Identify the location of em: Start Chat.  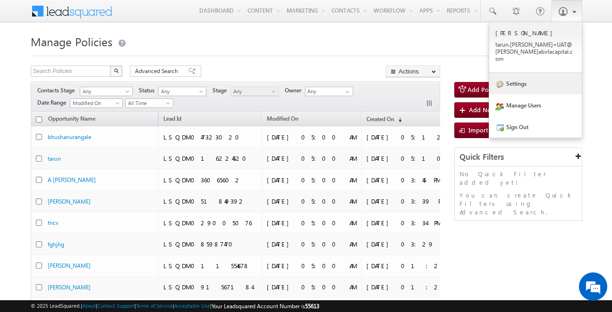
(150, 250).